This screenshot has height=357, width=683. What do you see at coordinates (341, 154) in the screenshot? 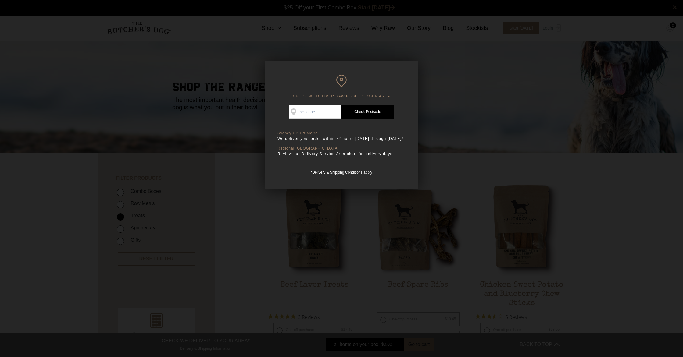
I see `p: Review our Delivery Service Area chart for delivery days` at bounding box center [341, 154].